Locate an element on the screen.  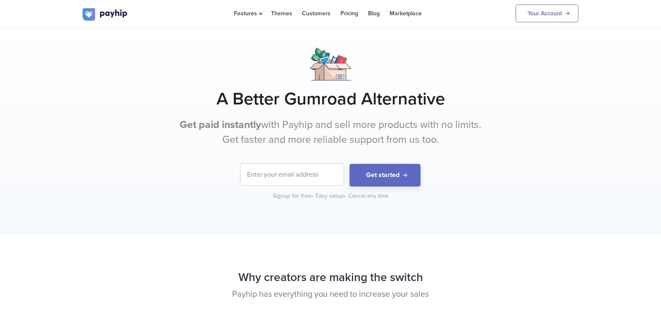
img: box.png is located at coordinates (331, 64).